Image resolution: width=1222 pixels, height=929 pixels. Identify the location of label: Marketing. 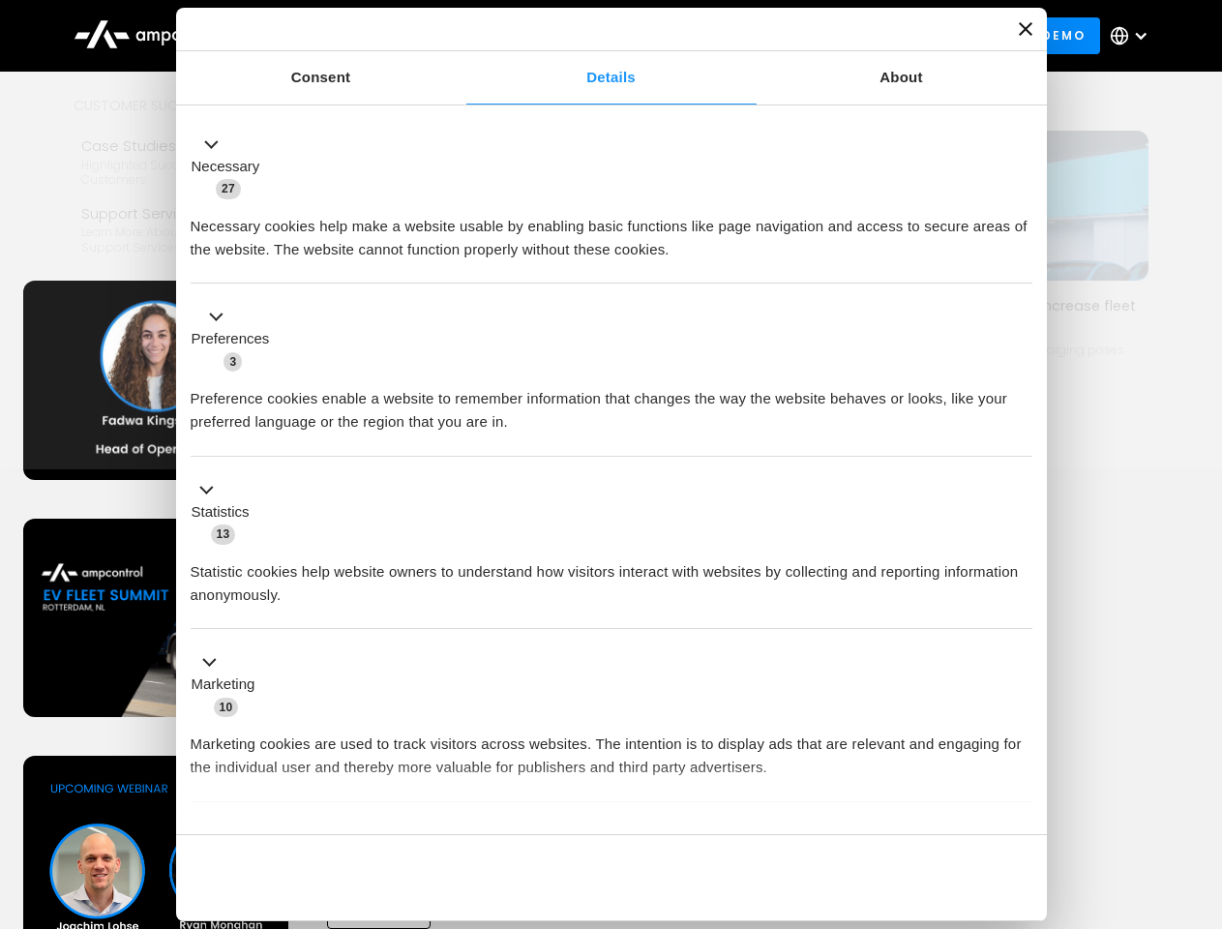
(223, 684).